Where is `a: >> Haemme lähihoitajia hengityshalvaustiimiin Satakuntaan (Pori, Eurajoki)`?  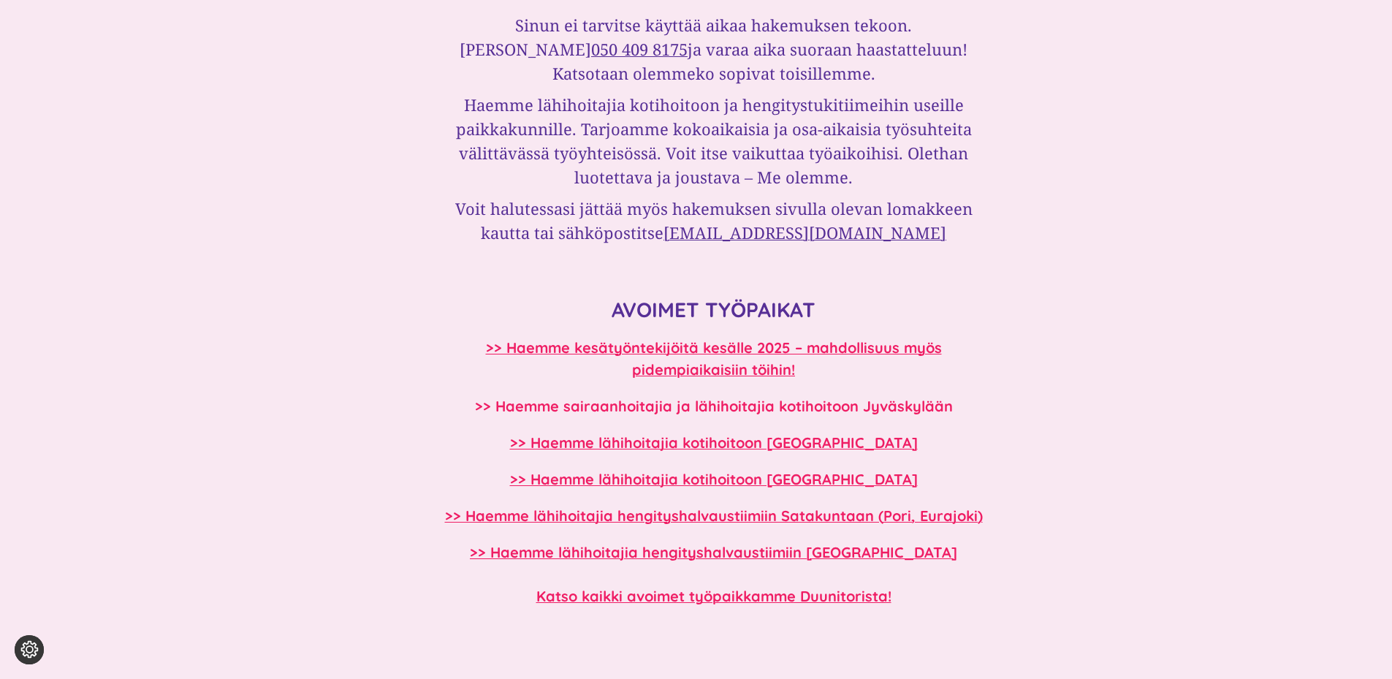 a: >> Haemme lähihoitajia hengityshalvaustiimiin Satakuntaan (Pori, Eurajoki) is located at coordinates (714, 515).